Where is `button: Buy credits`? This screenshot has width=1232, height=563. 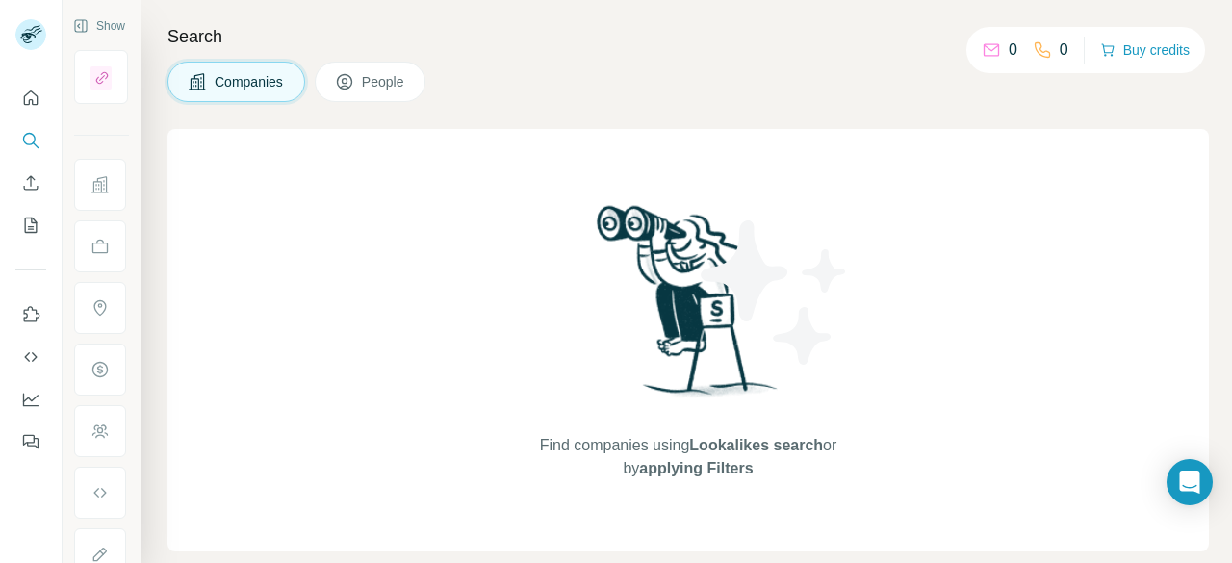 button: Buy credits is located at coordinates (1144, 50).